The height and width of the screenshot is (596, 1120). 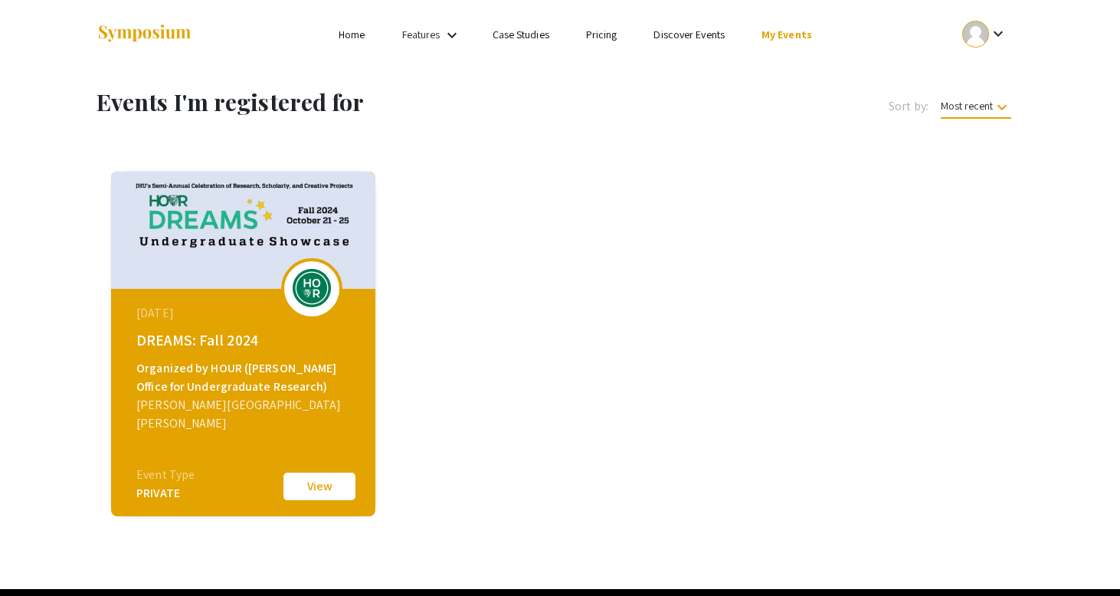 I want to click on div: PRIVATE, so click(x=166, y=493).